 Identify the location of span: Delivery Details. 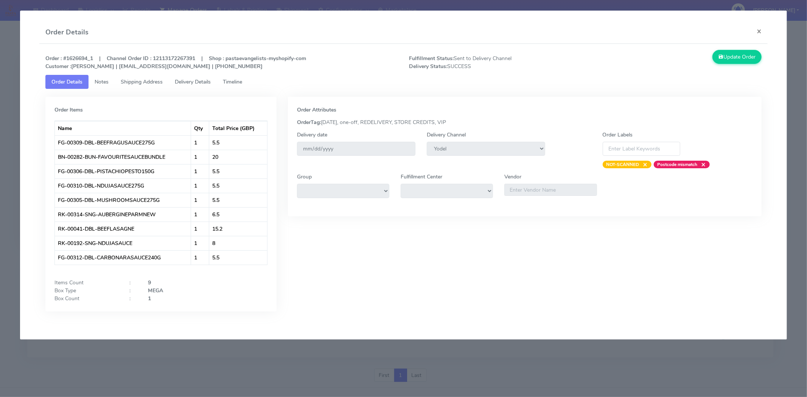
(193, 82).